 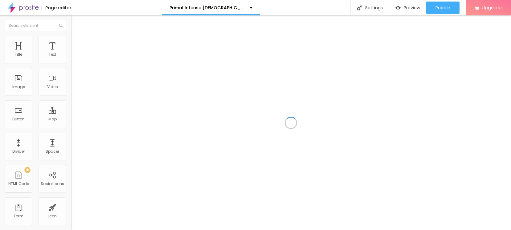 What do you see at coordinates (443, 8) in the screenshot?
I see `span: Publish` at bounding box center [443, 8].